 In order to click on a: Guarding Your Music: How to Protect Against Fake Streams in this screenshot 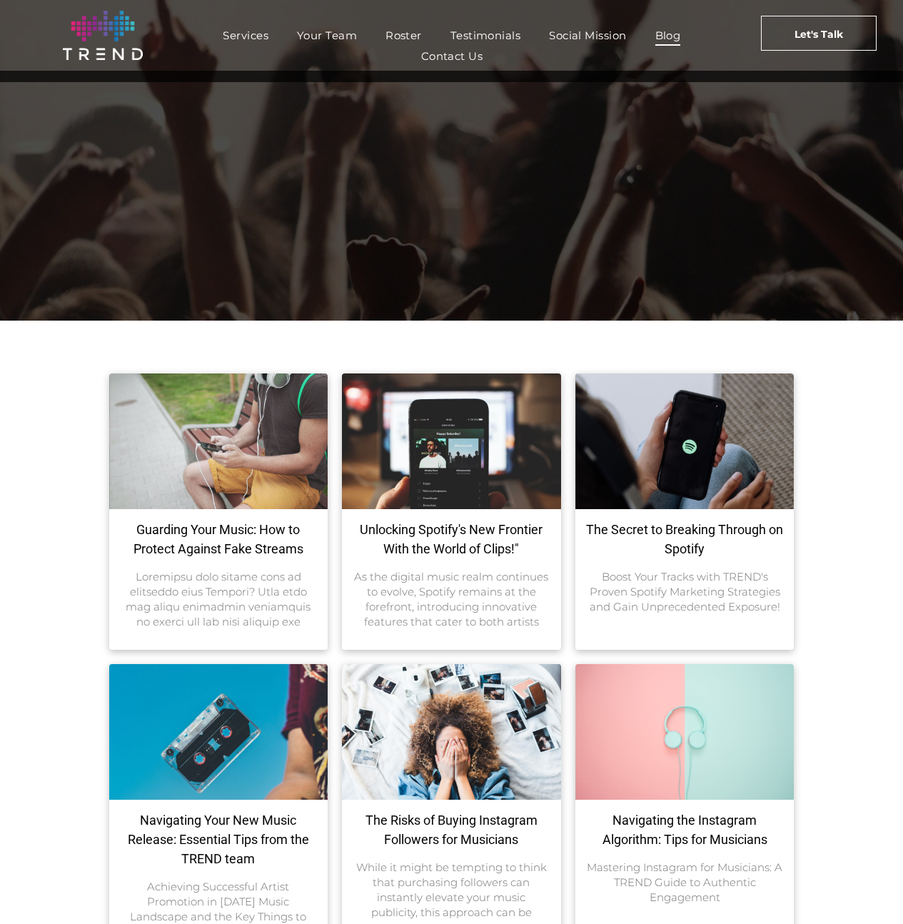, I will do `click(218, 539)`.